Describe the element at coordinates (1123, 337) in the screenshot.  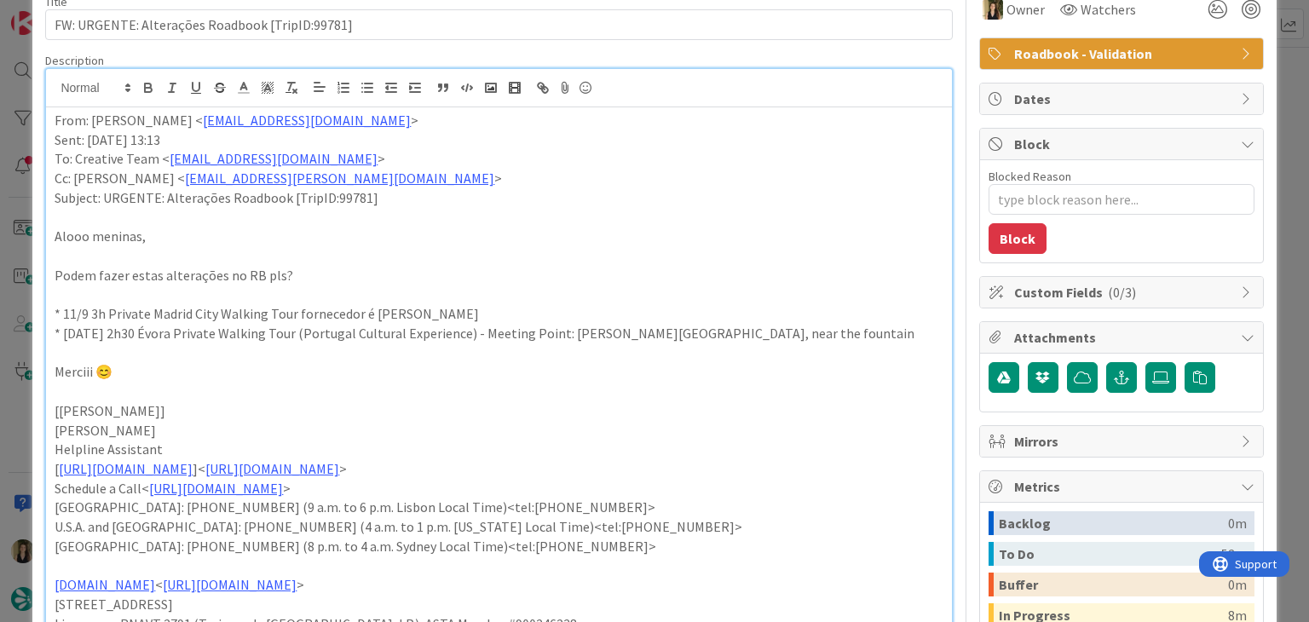
I see `span: Attachments` at that location.